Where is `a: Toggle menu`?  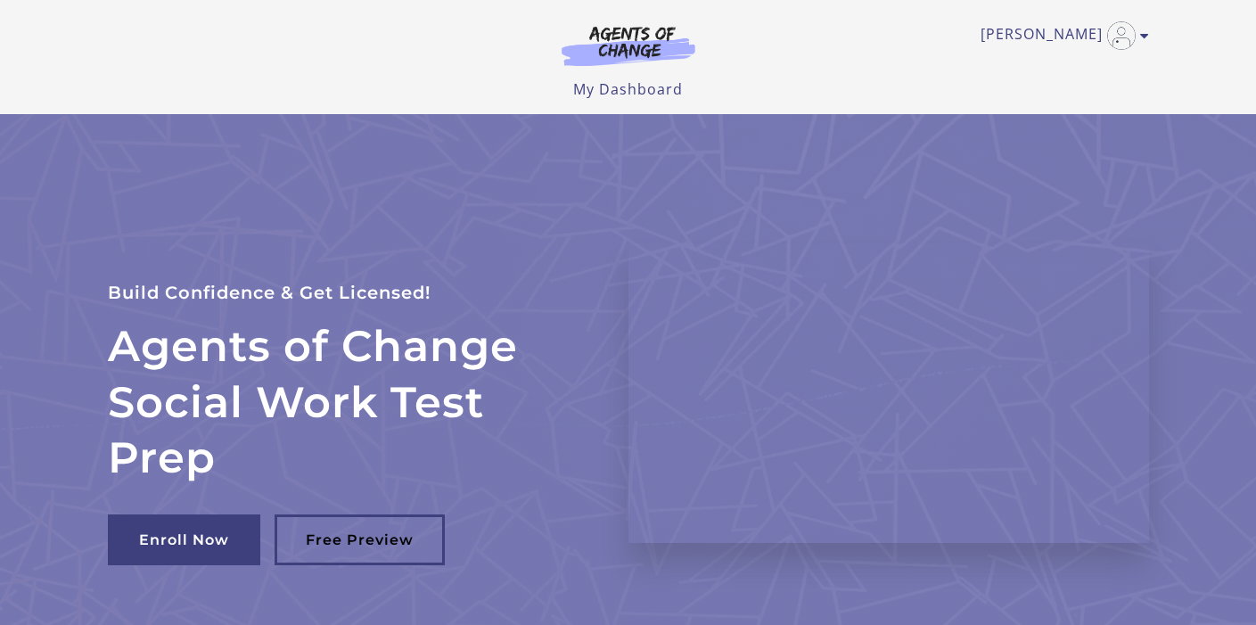
a: Toggle menu is located at coordinates (1060, 36).